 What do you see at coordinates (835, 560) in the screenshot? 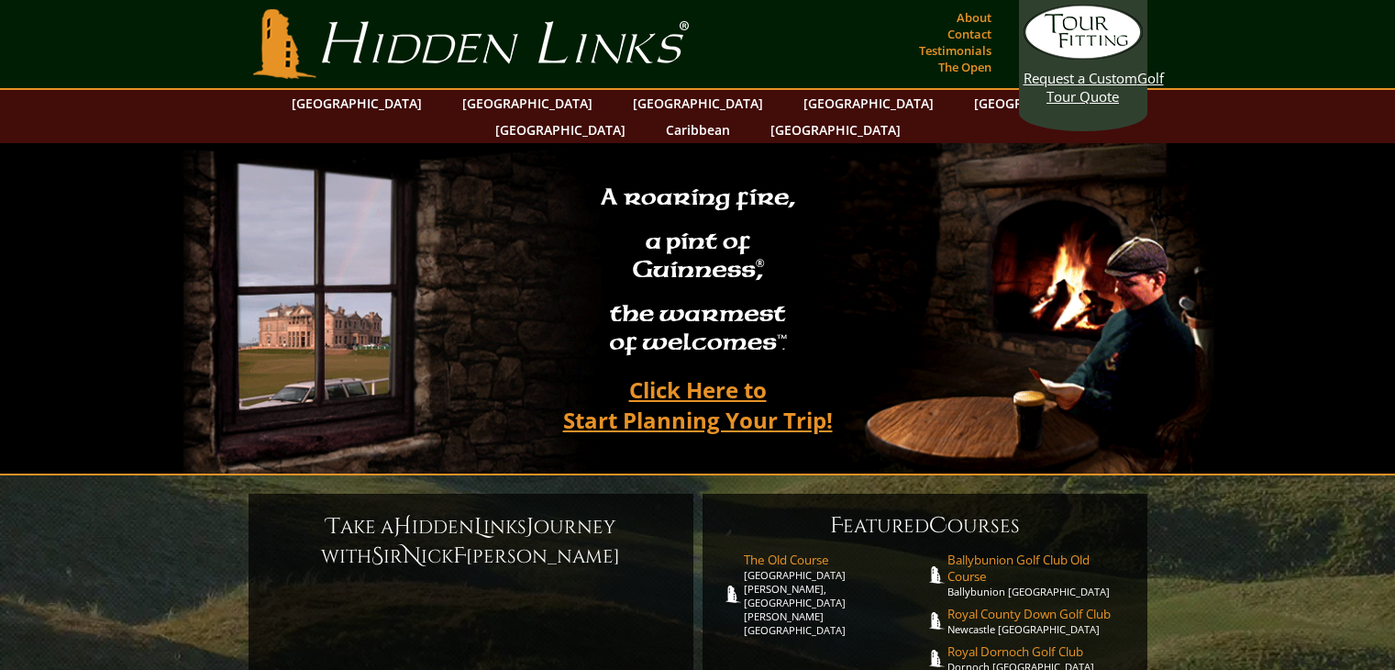
I see `span: The Old Course` at bounding box center [835, 560].